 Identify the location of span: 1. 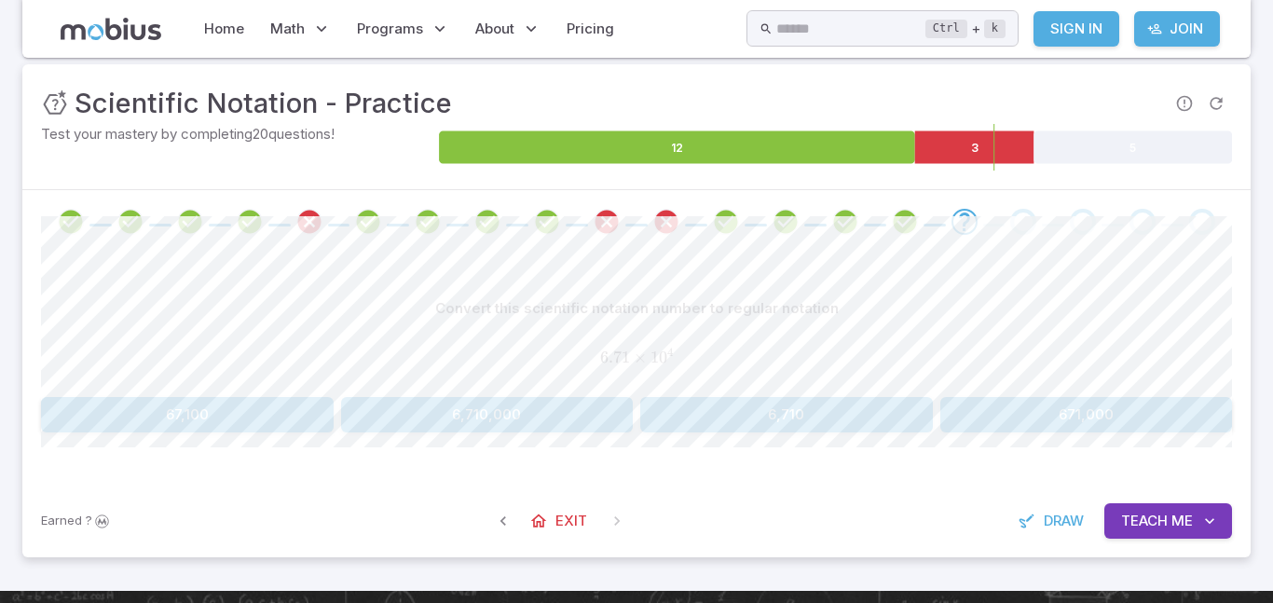
(654, 357).